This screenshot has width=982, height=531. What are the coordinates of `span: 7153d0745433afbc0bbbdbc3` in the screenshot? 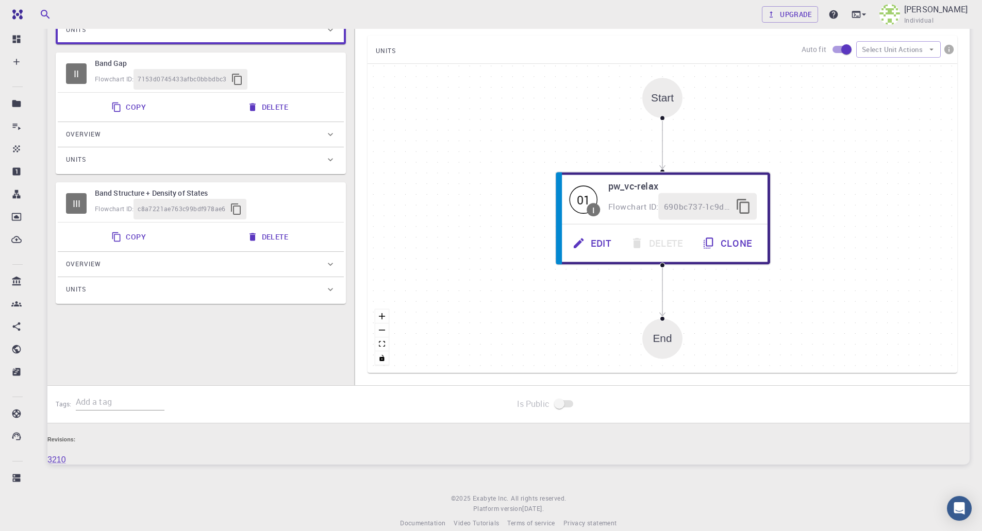 It's located at (182, 79).